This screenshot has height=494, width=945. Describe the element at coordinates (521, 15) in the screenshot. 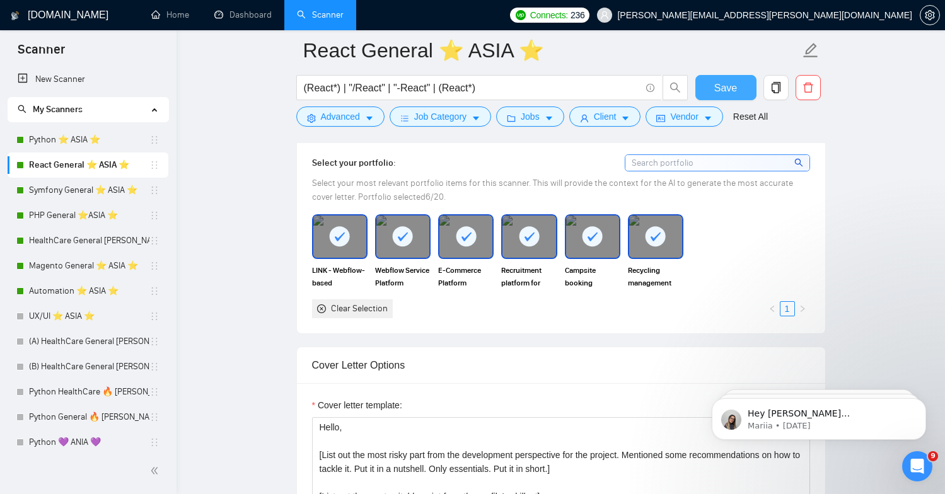

I see `img: upwork-logo.png` at that location.